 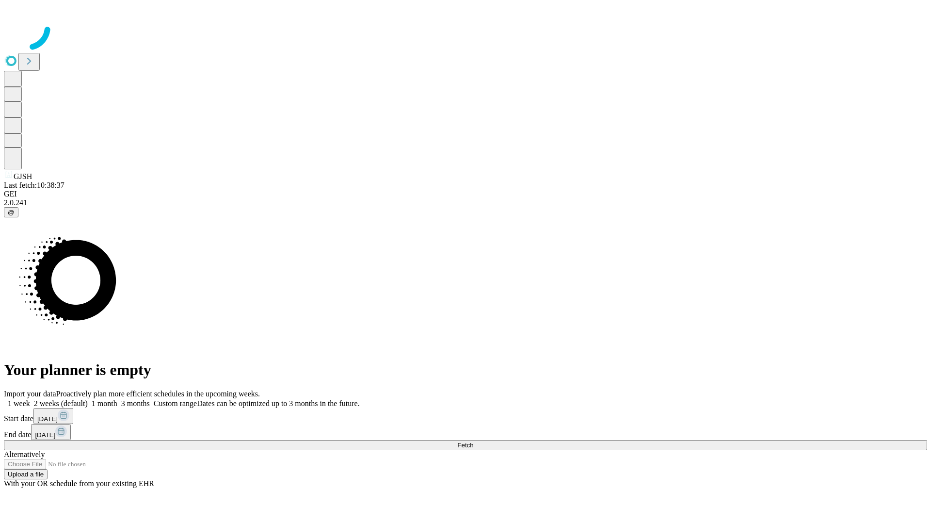 What do you see at coordinates (278, 403) in the screenshot?
I see `span: Dates can be optimized up to 3 months in the future.` at bounding box center [278, 403].